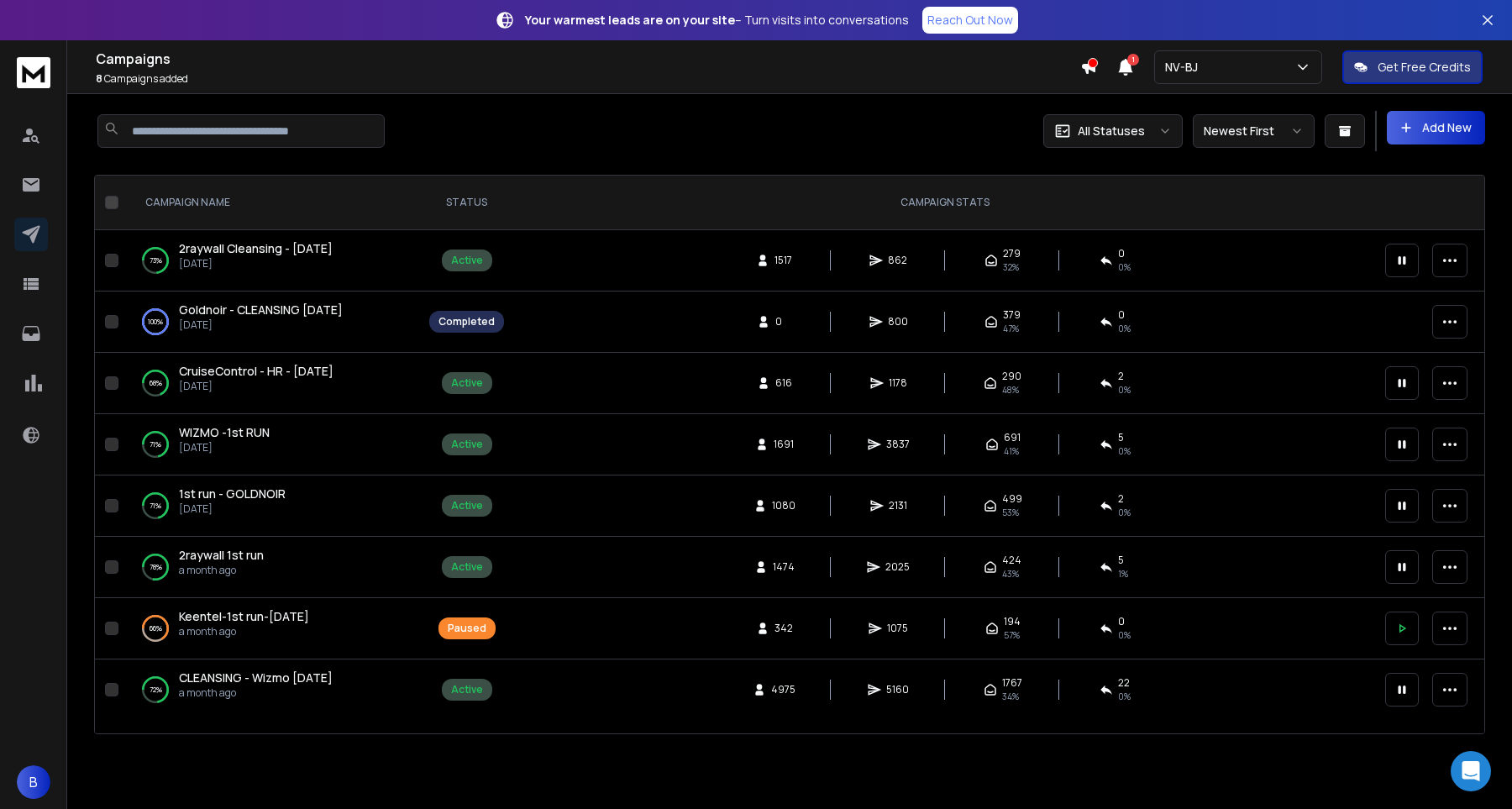 The image size is (1512, 809). I want to click on p: 66 %, so click(155, 628).